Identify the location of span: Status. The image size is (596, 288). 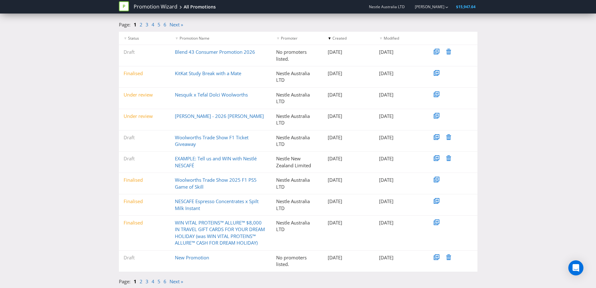
(133, 38).